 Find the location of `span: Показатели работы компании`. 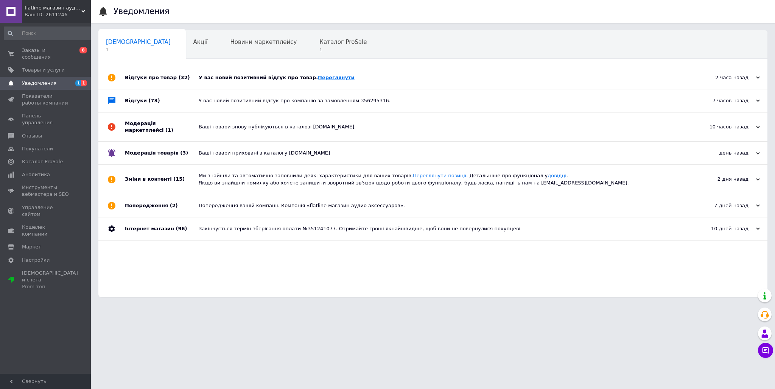

span: Показатели работы компании is located at coordinates (46, 99).